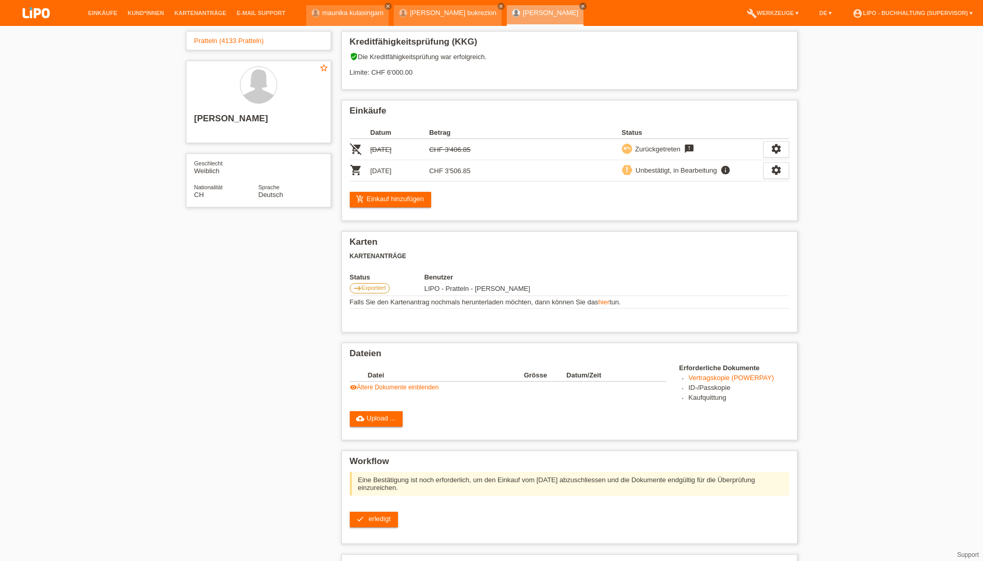  I want to click on span: erledigt, so click(379, 518).